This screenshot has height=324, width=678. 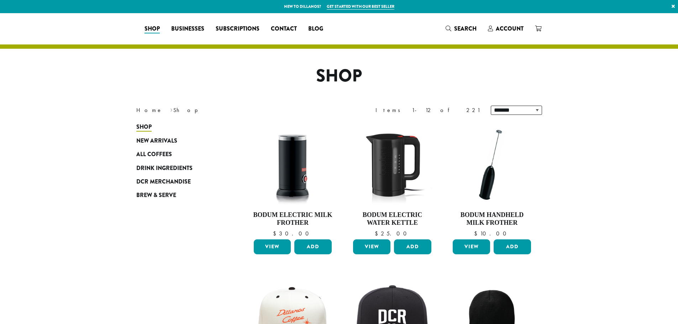 What do you see at coordinates (292, 233) in the screenshot?
I see `bdi: 30.00` at bounding box center [292, 233].